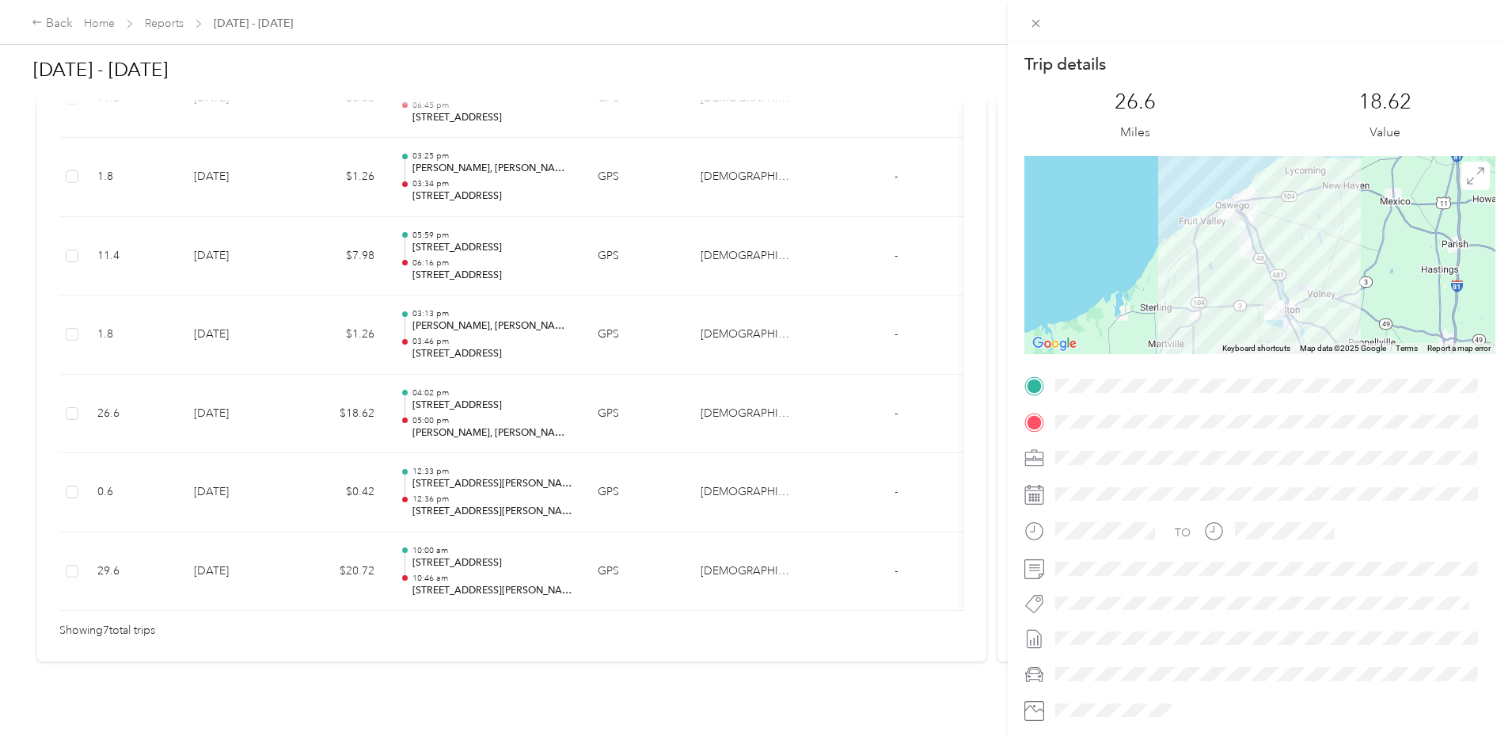 This screenshot has height=736, width=1512. Describe the element at coordinates (1385, 132) in the screenshot. I see `p: Value` at that location.